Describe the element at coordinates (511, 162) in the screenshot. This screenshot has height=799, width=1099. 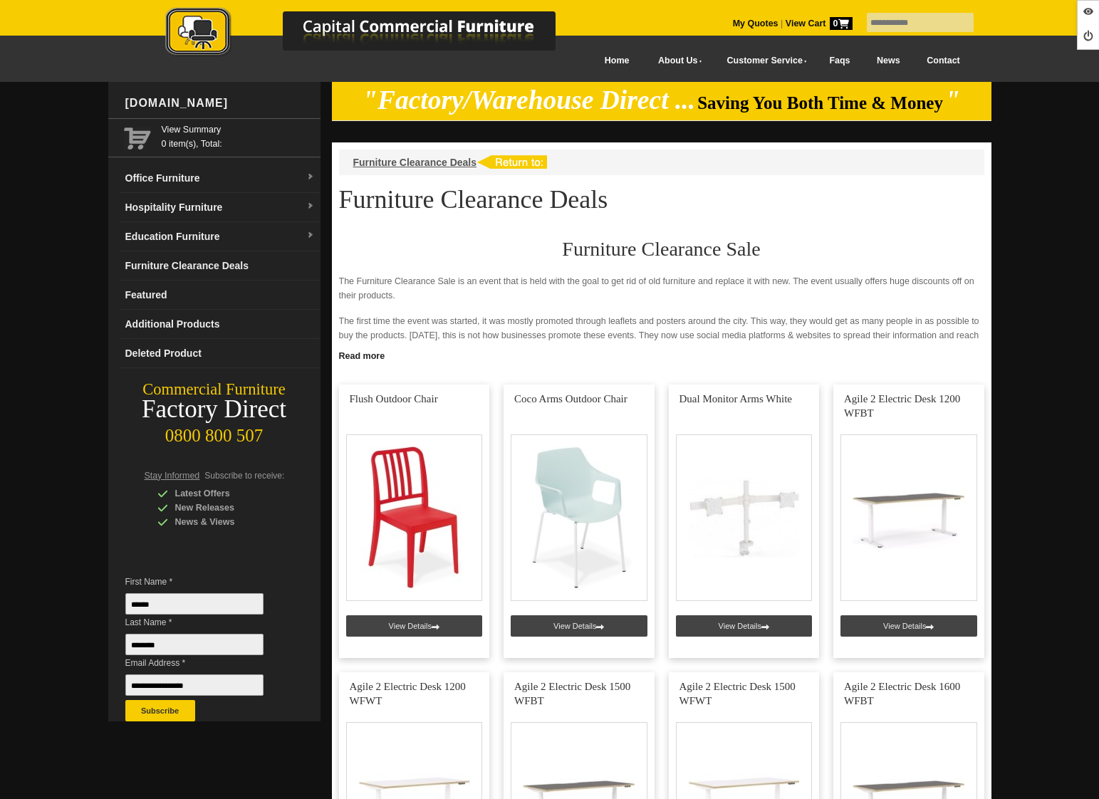
I see `img: return to` at that location.